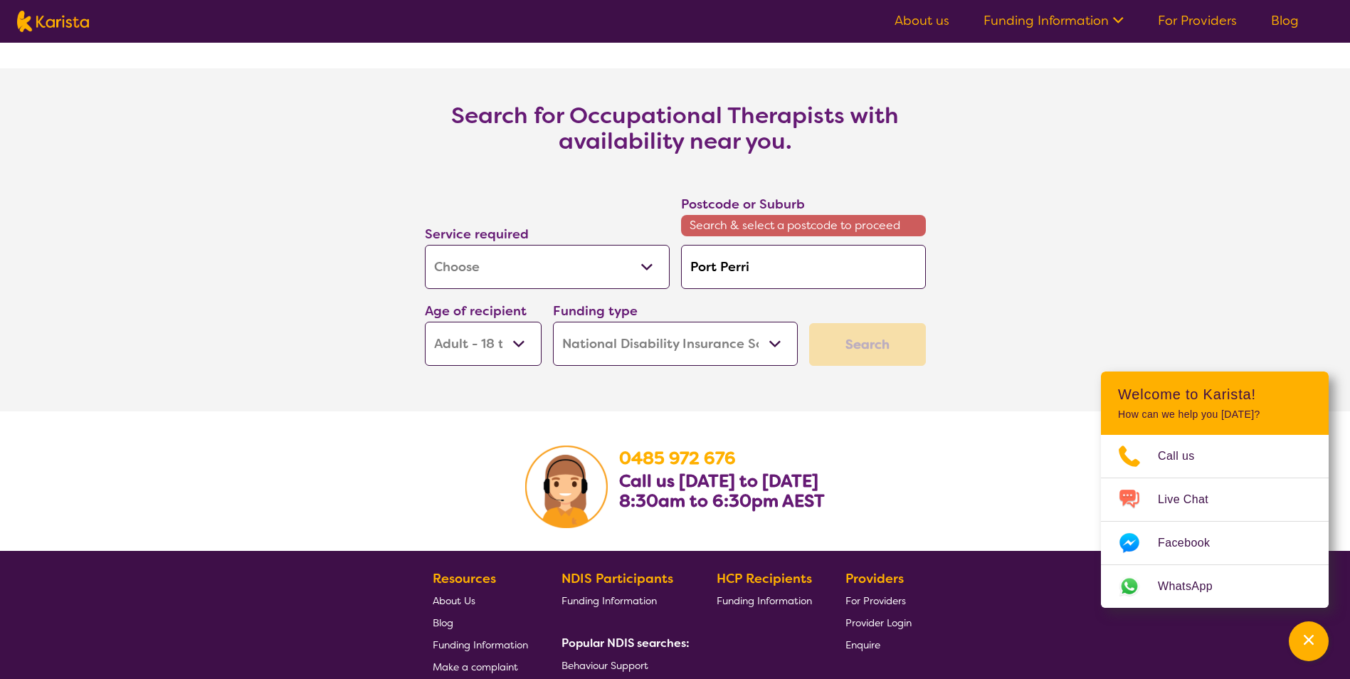  I want to click on span: About Us, so click(454, 600).